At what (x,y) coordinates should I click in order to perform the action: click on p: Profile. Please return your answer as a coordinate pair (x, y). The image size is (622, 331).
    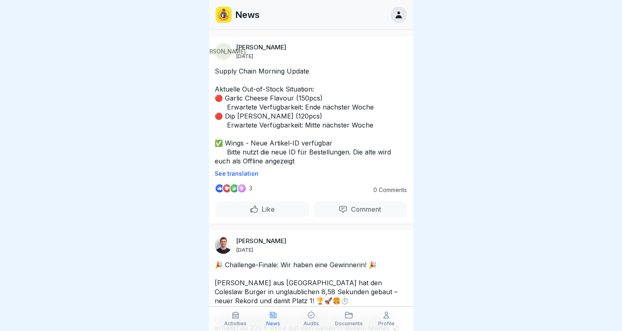
    Looking at the image, I should click on (387, 324).